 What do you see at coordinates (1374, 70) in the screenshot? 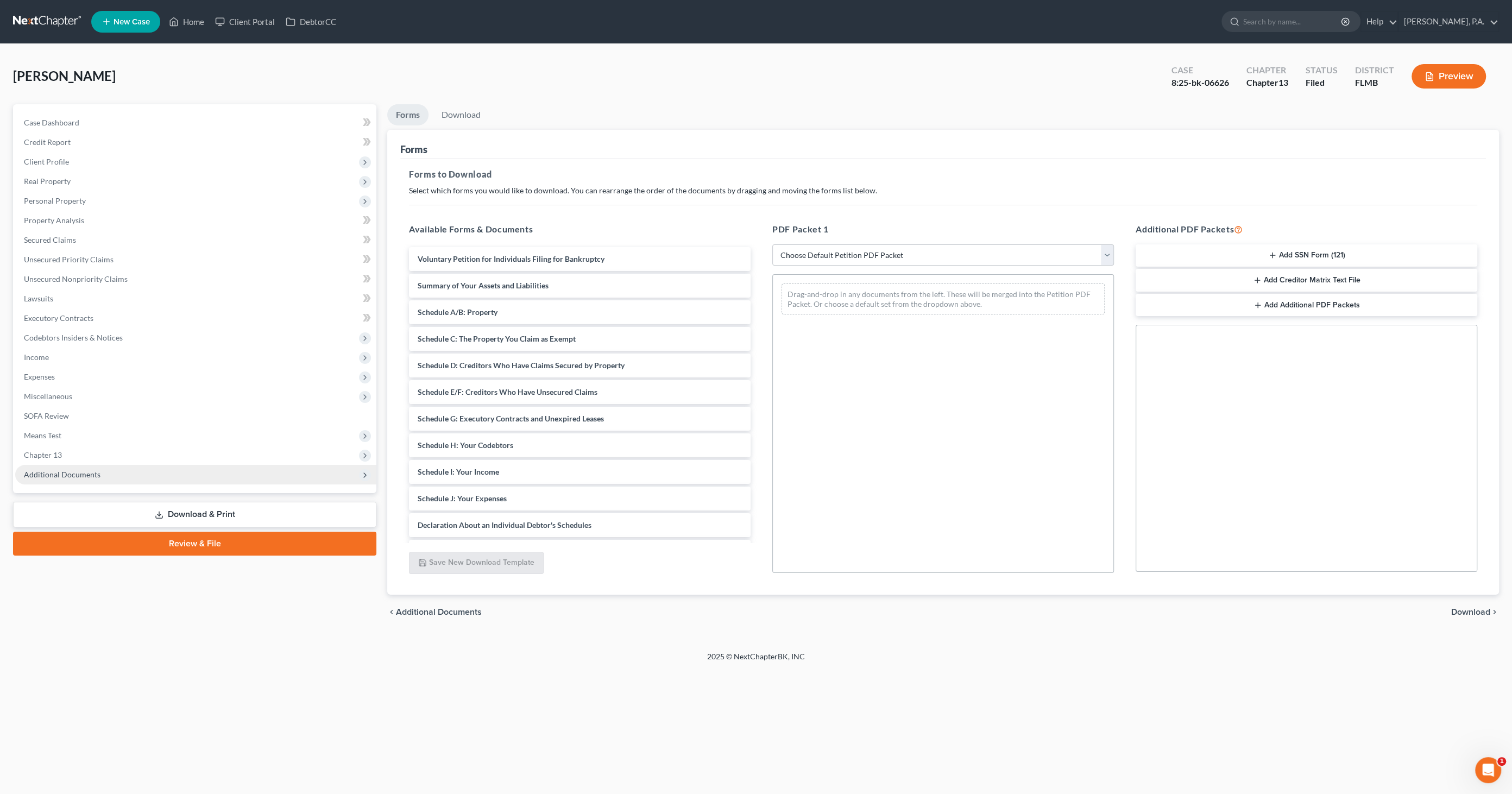
I see `div: District` at bounding box center [1374, 70].